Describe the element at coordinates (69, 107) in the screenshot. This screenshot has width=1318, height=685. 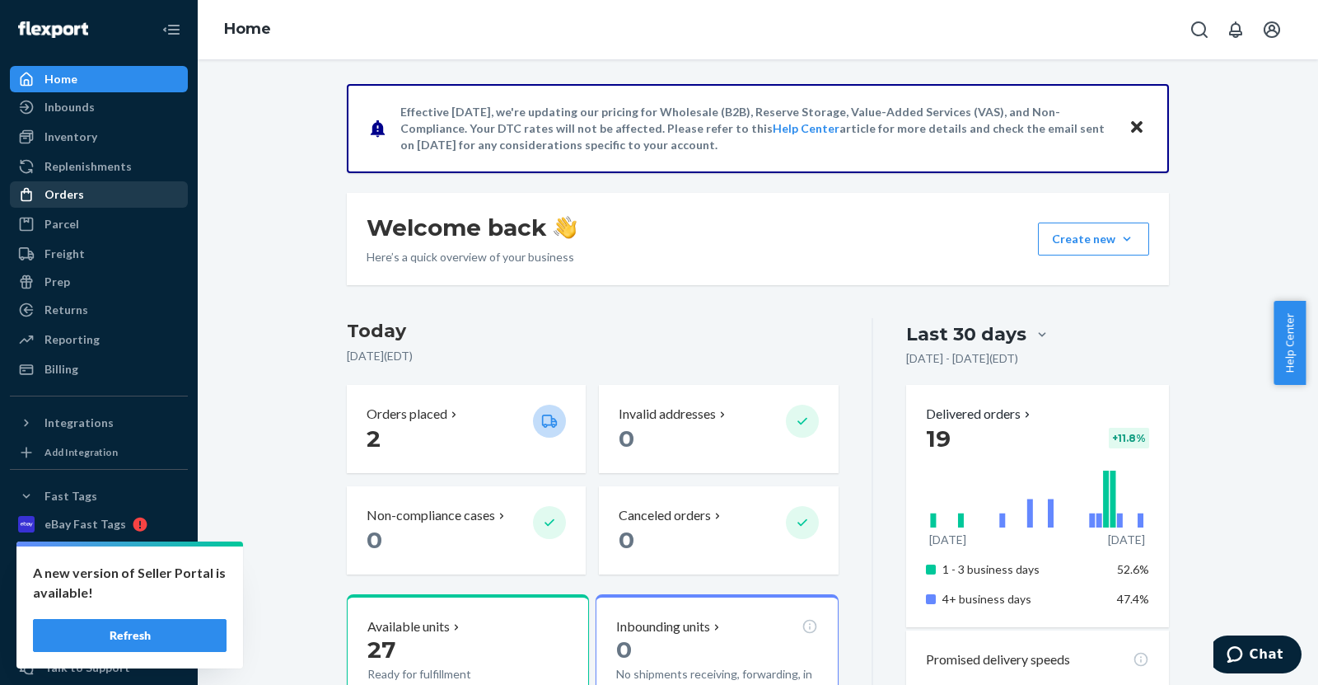
I see `div: Inbounds` at that location.